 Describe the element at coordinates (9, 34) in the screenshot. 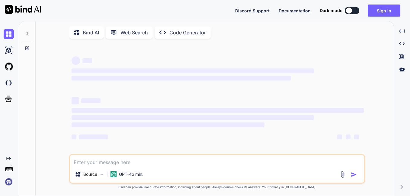

I see `img: chat` at that location.